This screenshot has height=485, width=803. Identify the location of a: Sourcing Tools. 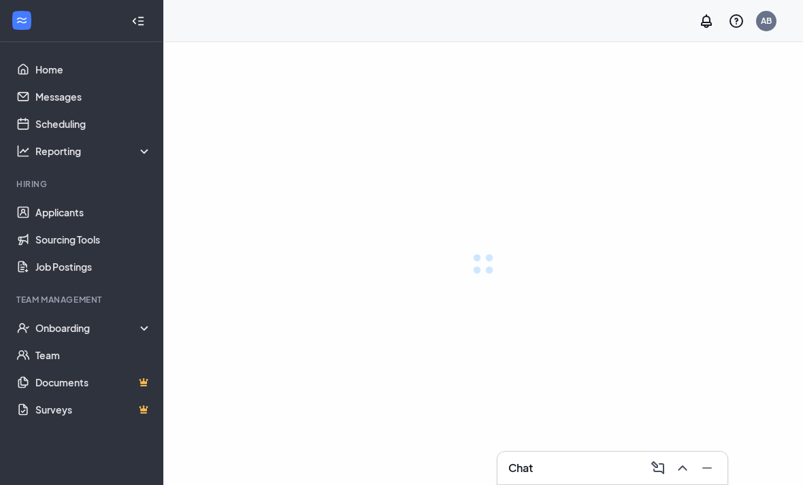
(93, 239).